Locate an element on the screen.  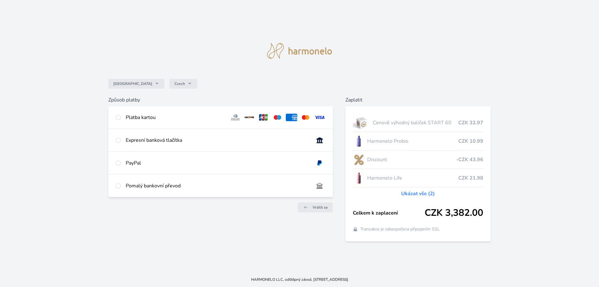
span: -CZK 43.96 is located at coordinates (470, 160).